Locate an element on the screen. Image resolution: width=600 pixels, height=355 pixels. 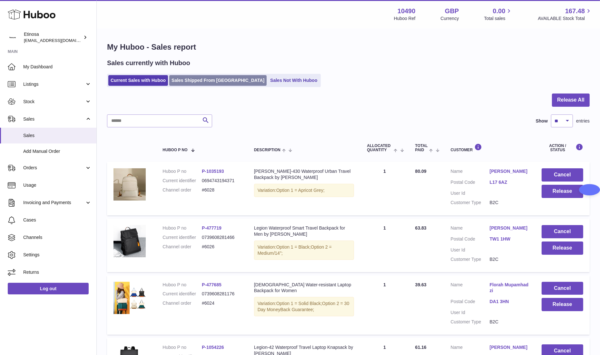
span: Returns is located at coordinates (57, 272).